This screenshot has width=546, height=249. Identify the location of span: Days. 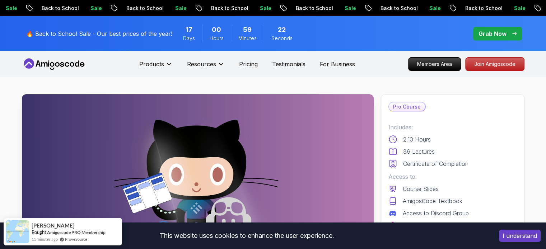
(189, 38).